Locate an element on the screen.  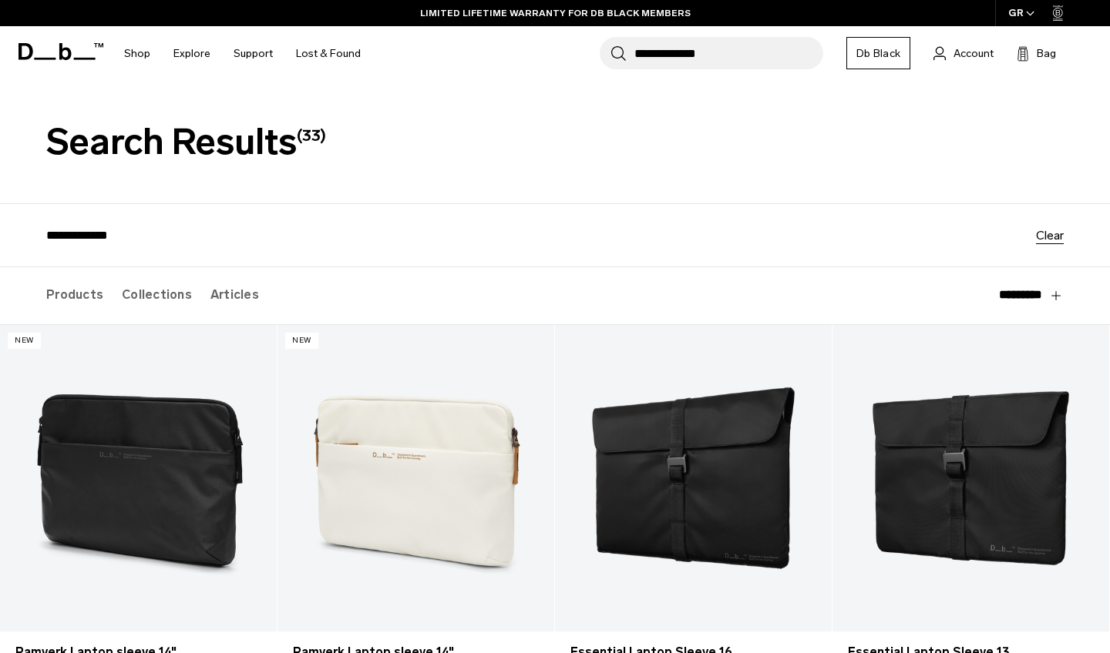
button: Bag is located at coordinates (1036, 53).